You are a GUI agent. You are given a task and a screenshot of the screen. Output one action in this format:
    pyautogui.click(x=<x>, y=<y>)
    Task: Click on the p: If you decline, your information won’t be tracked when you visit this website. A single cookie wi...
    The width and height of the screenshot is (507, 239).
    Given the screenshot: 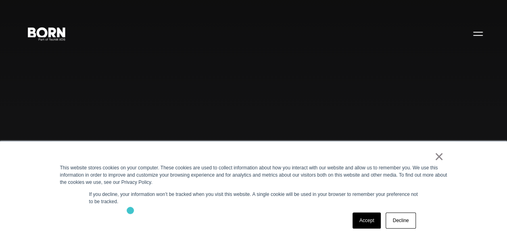 What is the action you would take?
    pyautogui.click(x=254, y=198)
    